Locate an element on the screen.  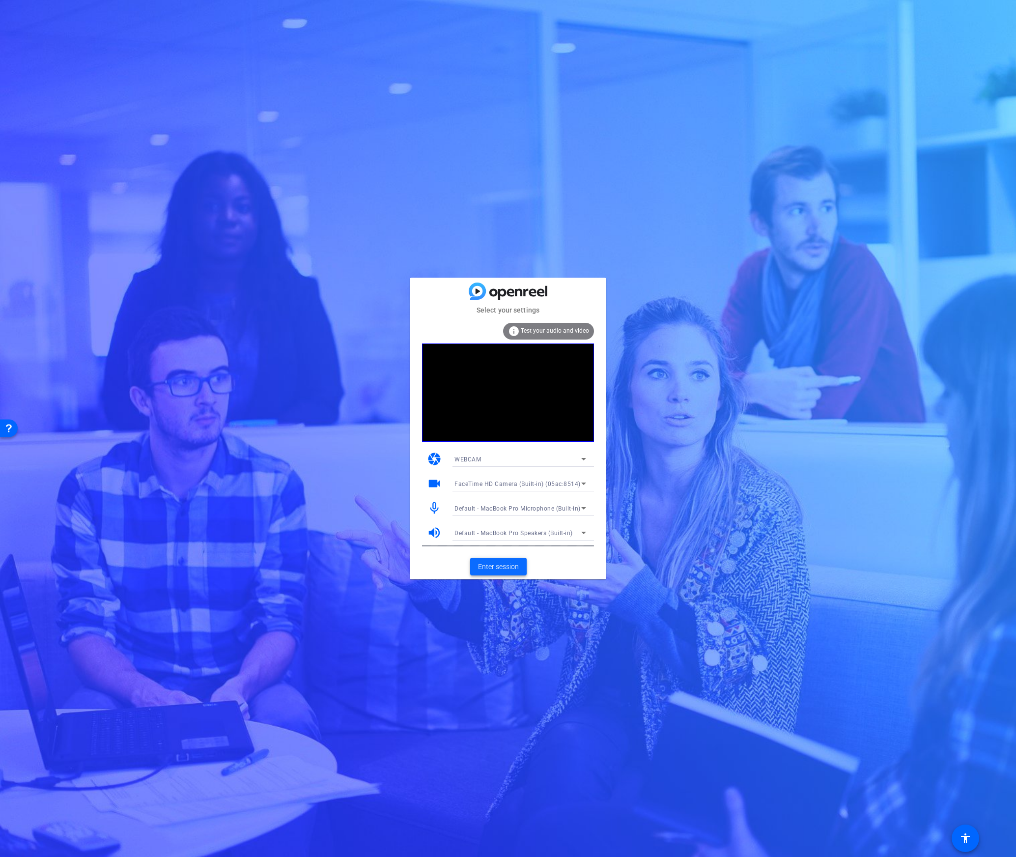
mat-icon: volume_up is located at coordinates (434, 532).